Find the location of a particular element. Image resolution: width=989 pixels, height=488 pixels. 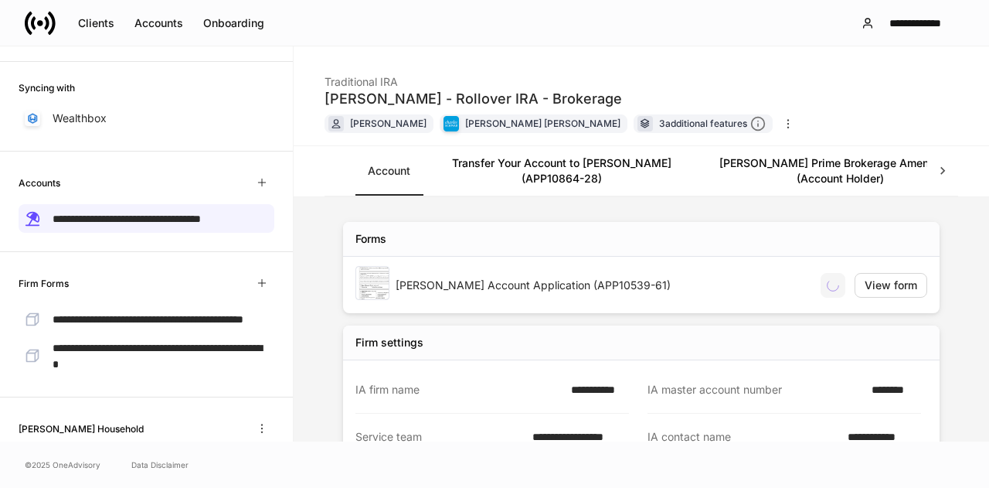

h6: Accounts is located at coordinates (39, 182).